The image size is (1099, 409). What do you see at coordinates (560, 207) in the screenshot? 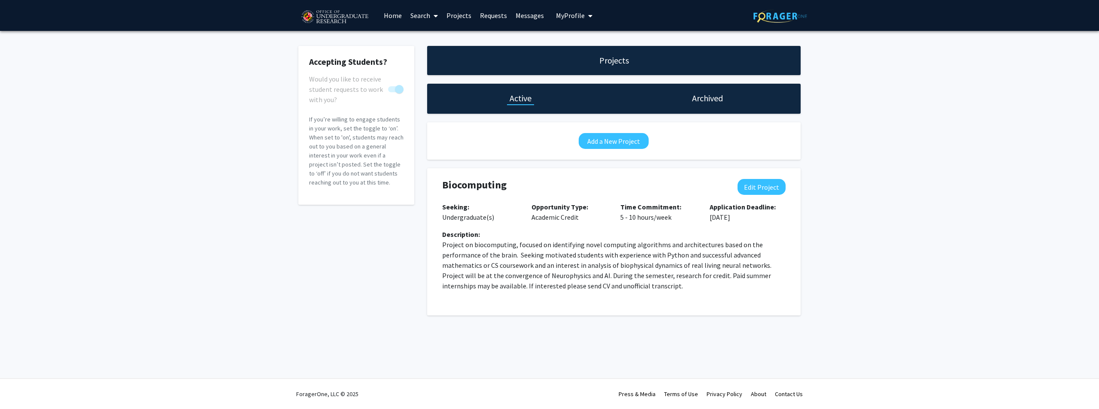
I see `b: Opportunity Type:` at bounding box center [560, 207].